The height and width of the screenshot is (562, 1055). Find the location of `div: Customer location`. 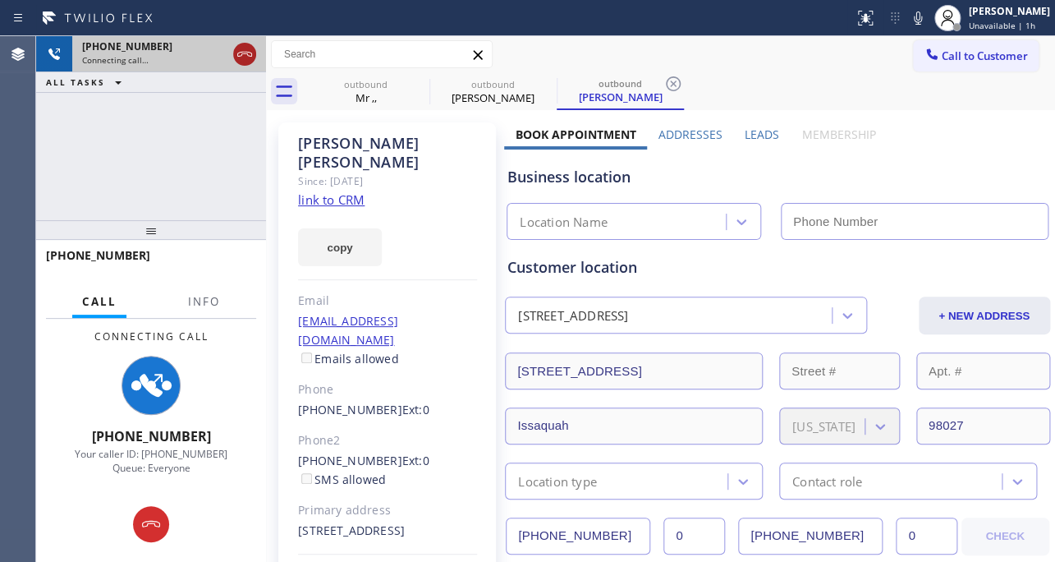

div: Customer location is located at coordinates (777, 267).